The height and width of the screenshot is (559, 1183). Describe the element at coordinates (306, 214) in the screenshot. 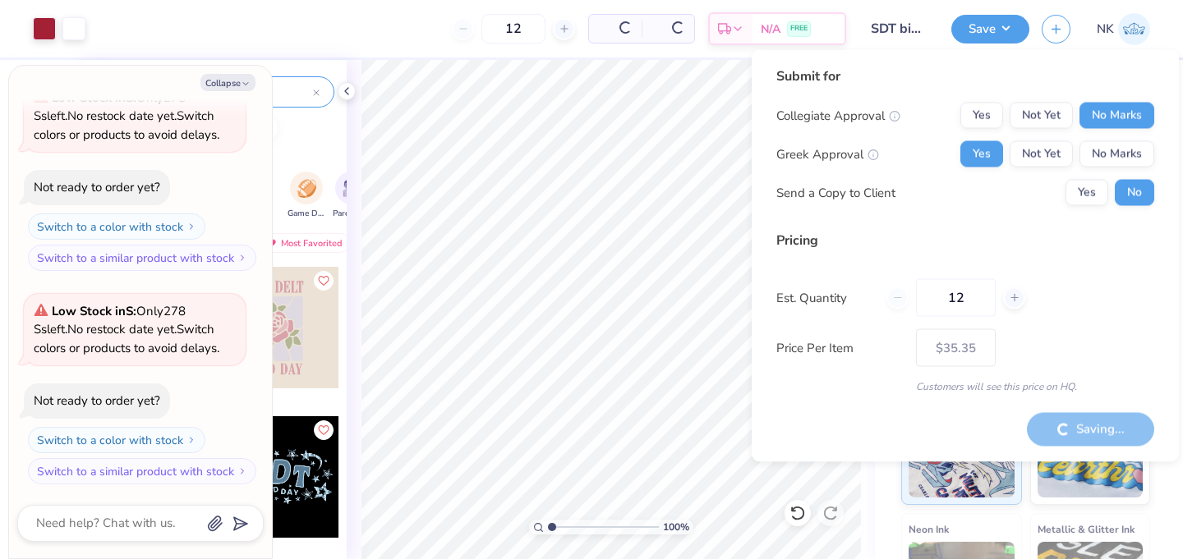

I see `span: Game Day` at that location.